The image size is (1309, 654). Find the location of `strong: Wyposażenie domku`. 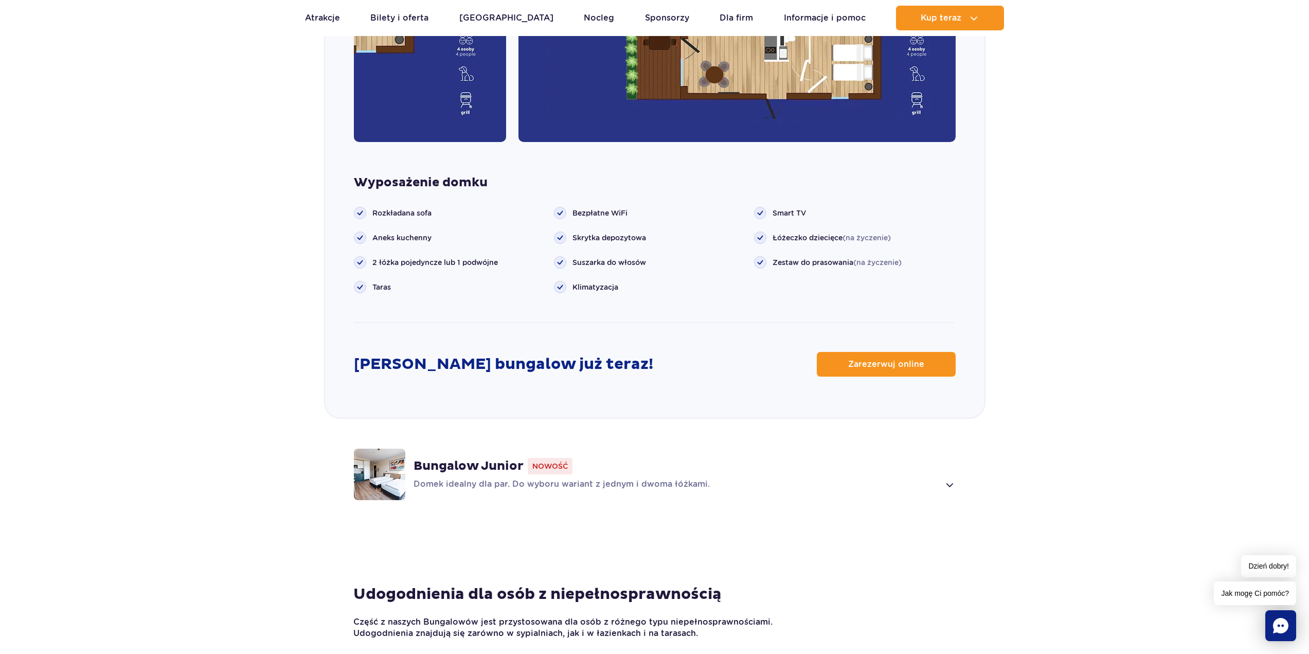

strong: Wyposażenie domku is located at coordinates (655, 183).